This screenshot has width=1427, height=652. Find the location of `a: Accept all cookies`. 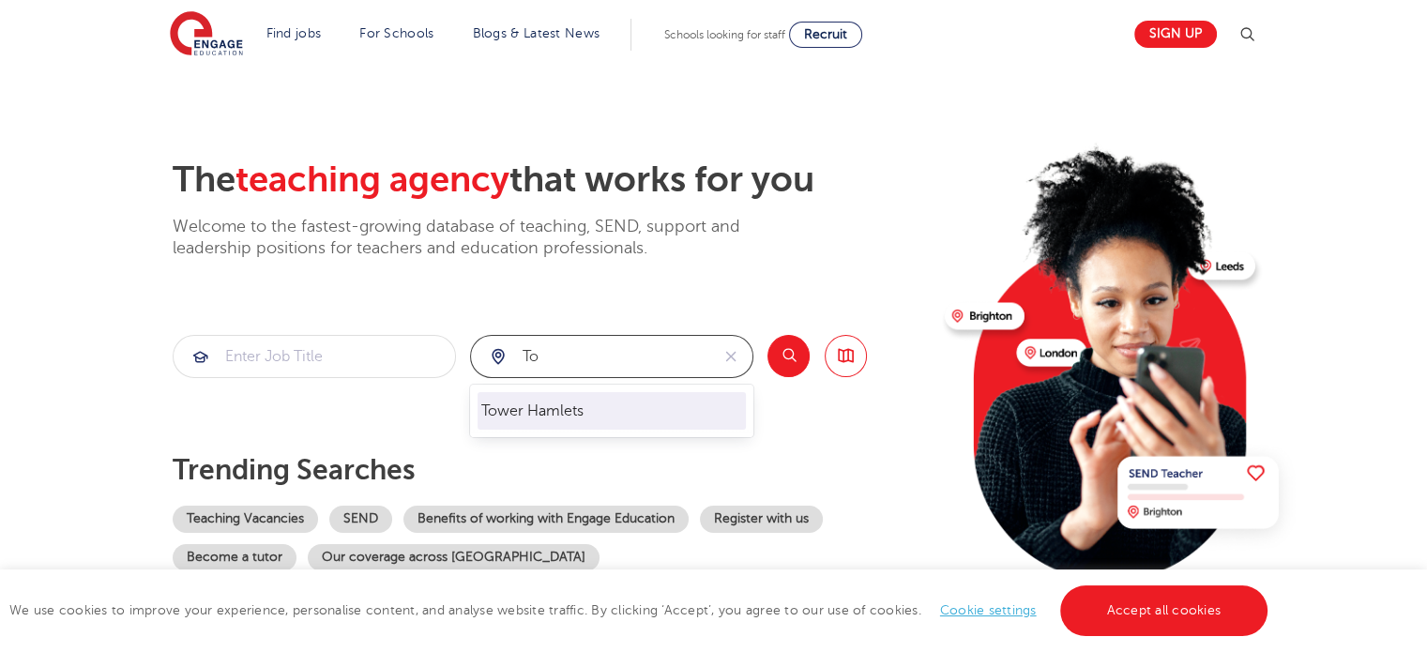

a: Accept all cookies is located at coordinates (1165, 611).